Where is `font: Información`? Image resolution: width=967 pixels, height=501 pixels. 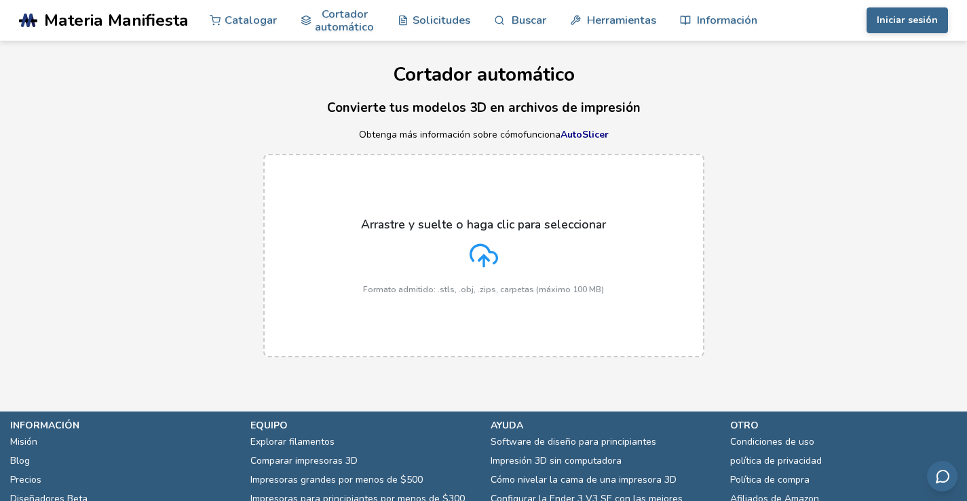
font: Información is located at coordinates (726, 20).